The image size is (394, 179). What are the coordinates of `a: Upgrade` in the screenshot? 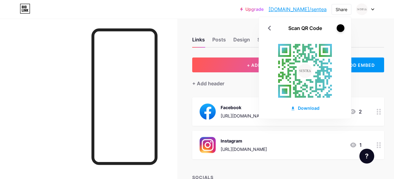 It's located at (252, 9).